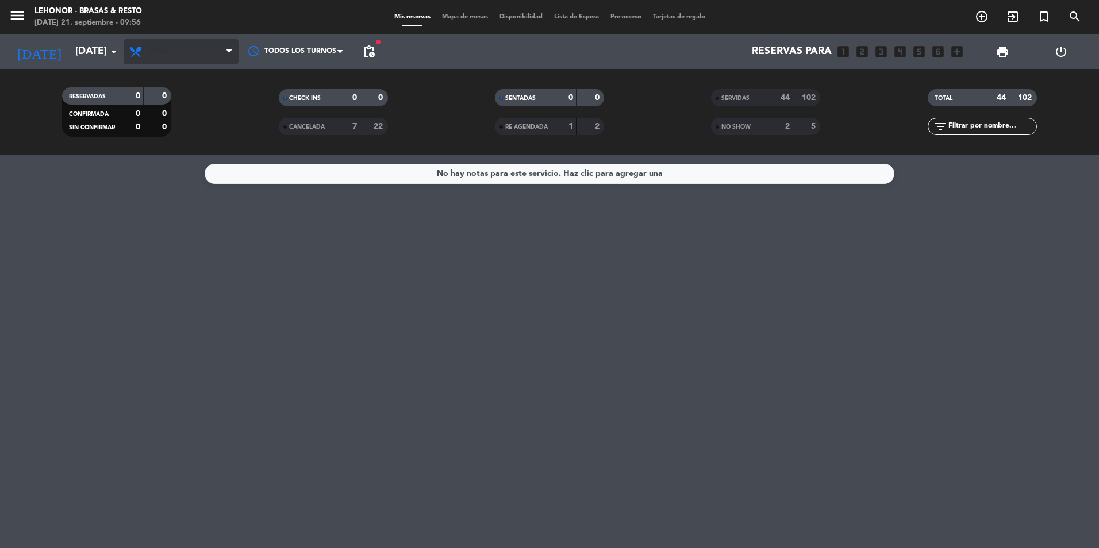 This screenshot has width=1099, height=548. I want to click on i: search, so click(1074, 17).